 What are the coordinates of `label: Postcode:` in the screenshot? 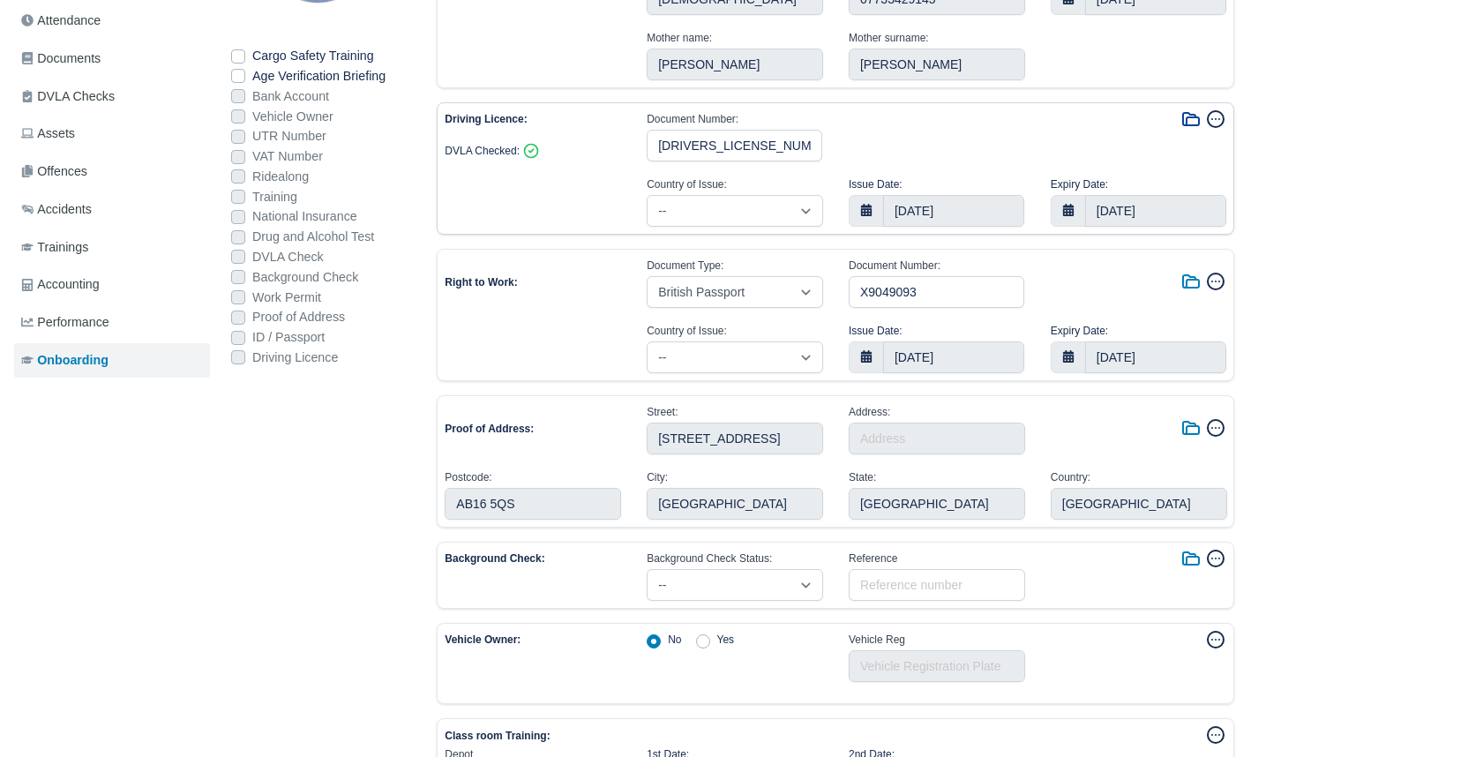 It's located at (468, 477).